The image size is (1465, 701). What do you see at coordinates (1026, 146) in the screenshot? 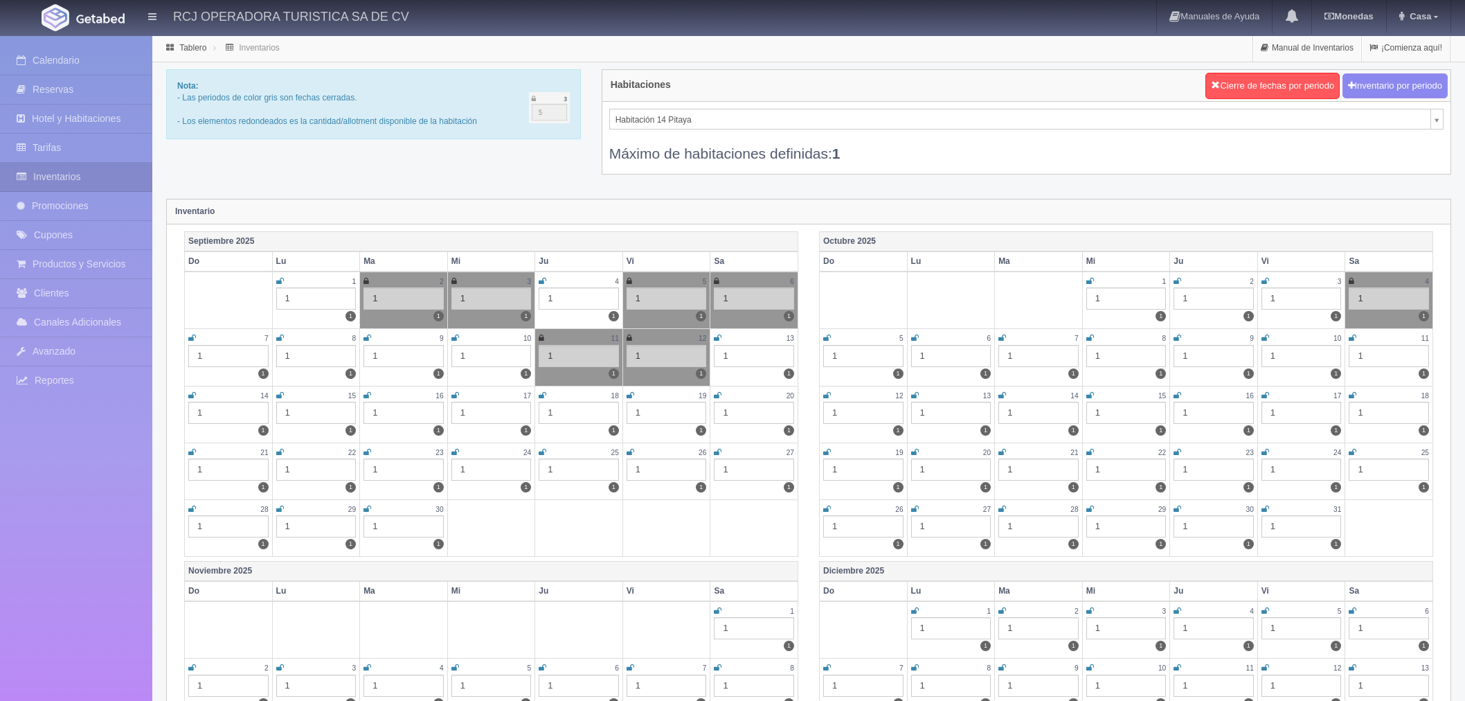
I see `div: Máximo de habitaciones definidas:` at bounding box center [1026, 146].